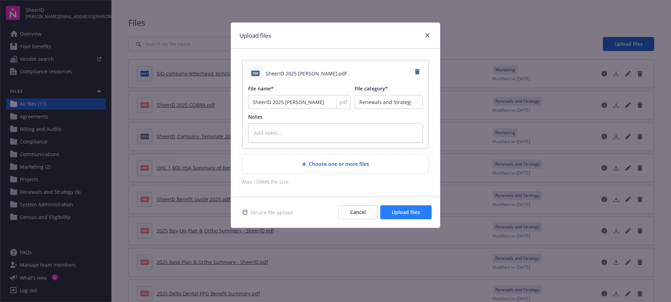  I want to click on span: Upload files, so click(406, 212).